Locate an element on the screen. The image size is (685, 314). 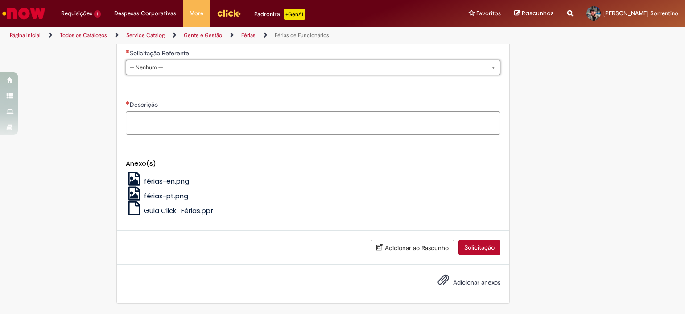
span: More is located at coordinates (196, 13).